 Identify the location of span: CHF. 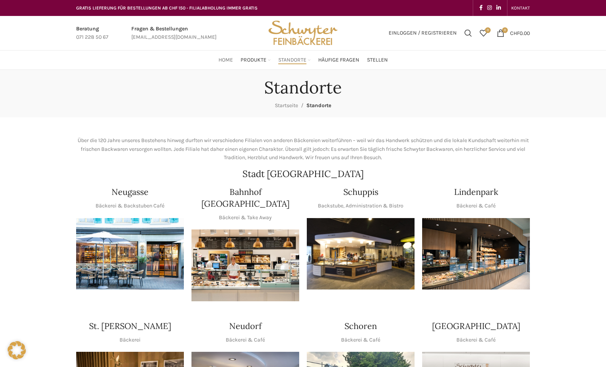
(514, 33).